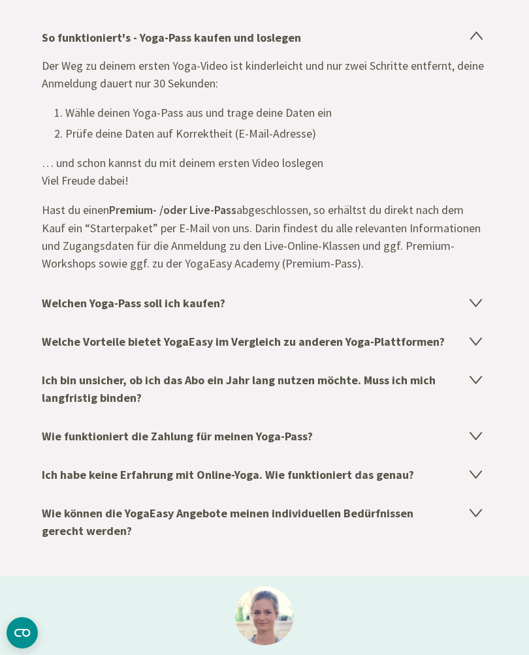 The image size is (529, 655). Describe the element at coordinates (264, 389) in the screenshot. I see `h4: Ich bin unsicher, ob ich das Abo ein Jahr lang nutzen möchte. Muss ich mich langfristig binden?` at that location.